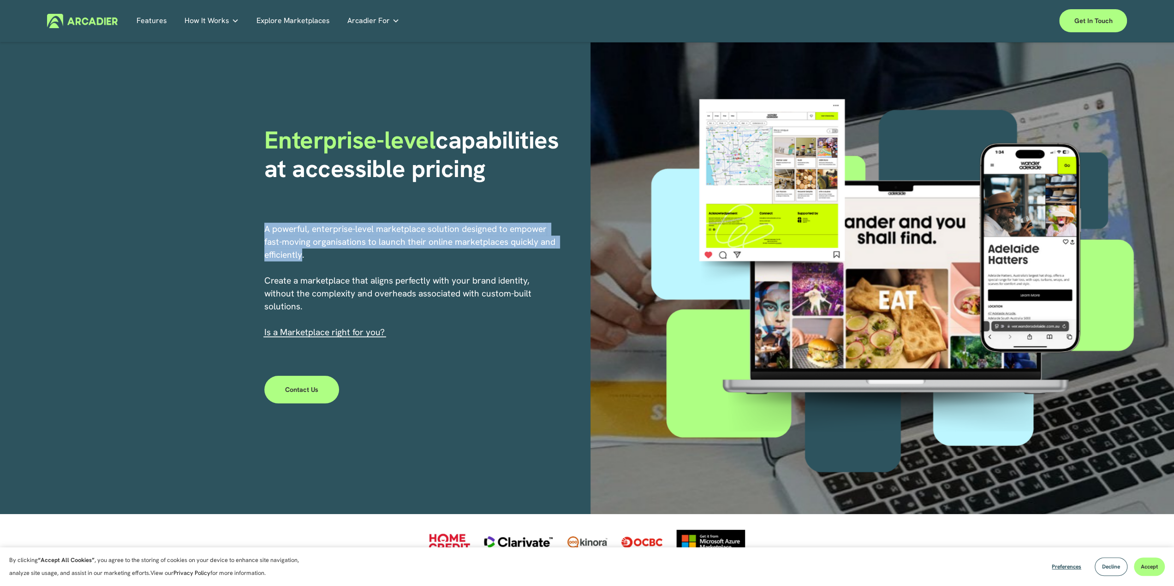 The height and width of the screenshot is (586, 1174). What do you see at coordinates (369, 21) in the screenshot?
I see `span: Arcadier For` at bounding box center [369, 21].